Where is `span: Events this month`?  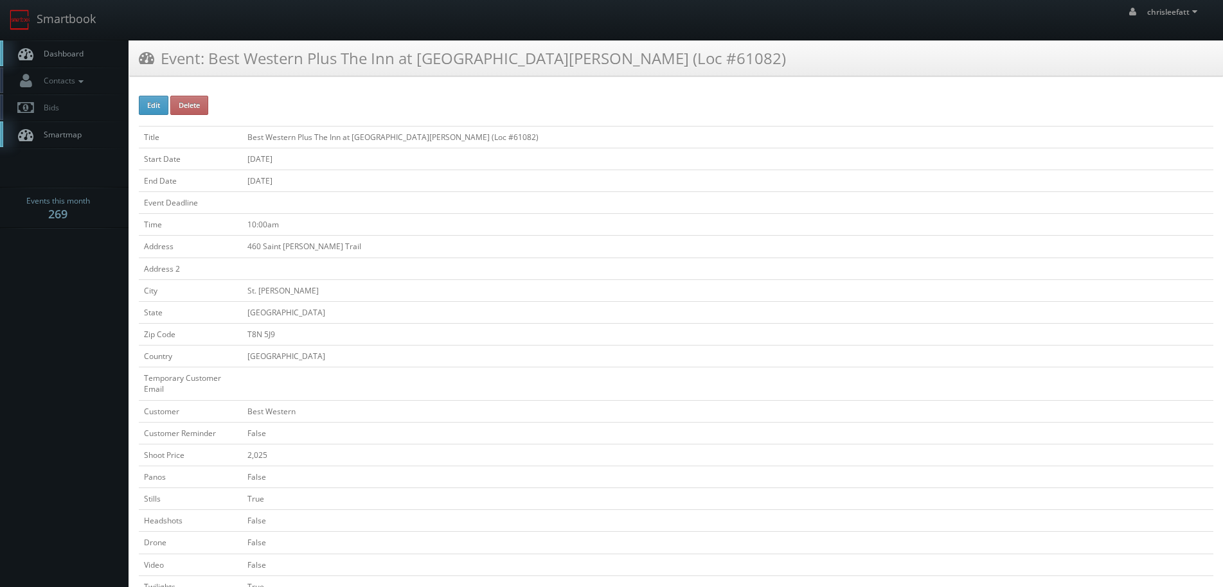
span: Events this month is located at coordinates (58, 201).